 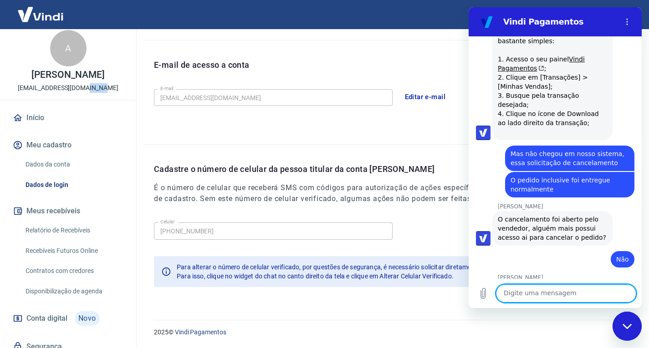 I want to click on a: Conta digitalNovo, so click(x=68, y=319).